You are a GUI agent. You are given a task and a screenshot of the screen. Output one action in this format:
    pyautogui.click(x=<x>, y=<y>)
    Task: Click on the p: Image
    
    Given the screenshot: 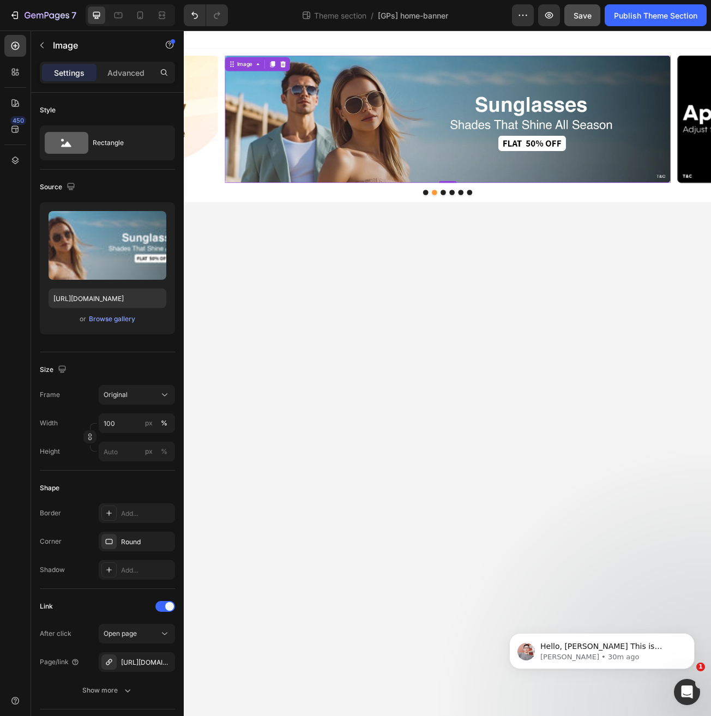 What is the action you would take?
    pyautogui.click(x=99, y=45)
    